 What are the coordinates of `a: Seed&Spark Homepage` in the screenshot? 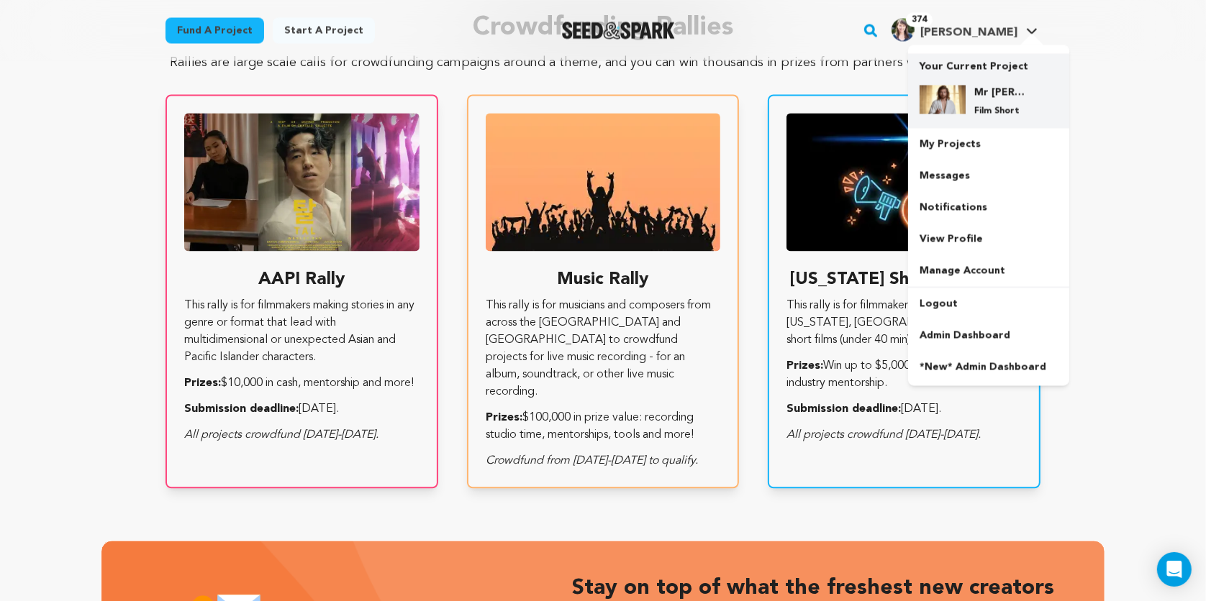 It's located at (618, 30).